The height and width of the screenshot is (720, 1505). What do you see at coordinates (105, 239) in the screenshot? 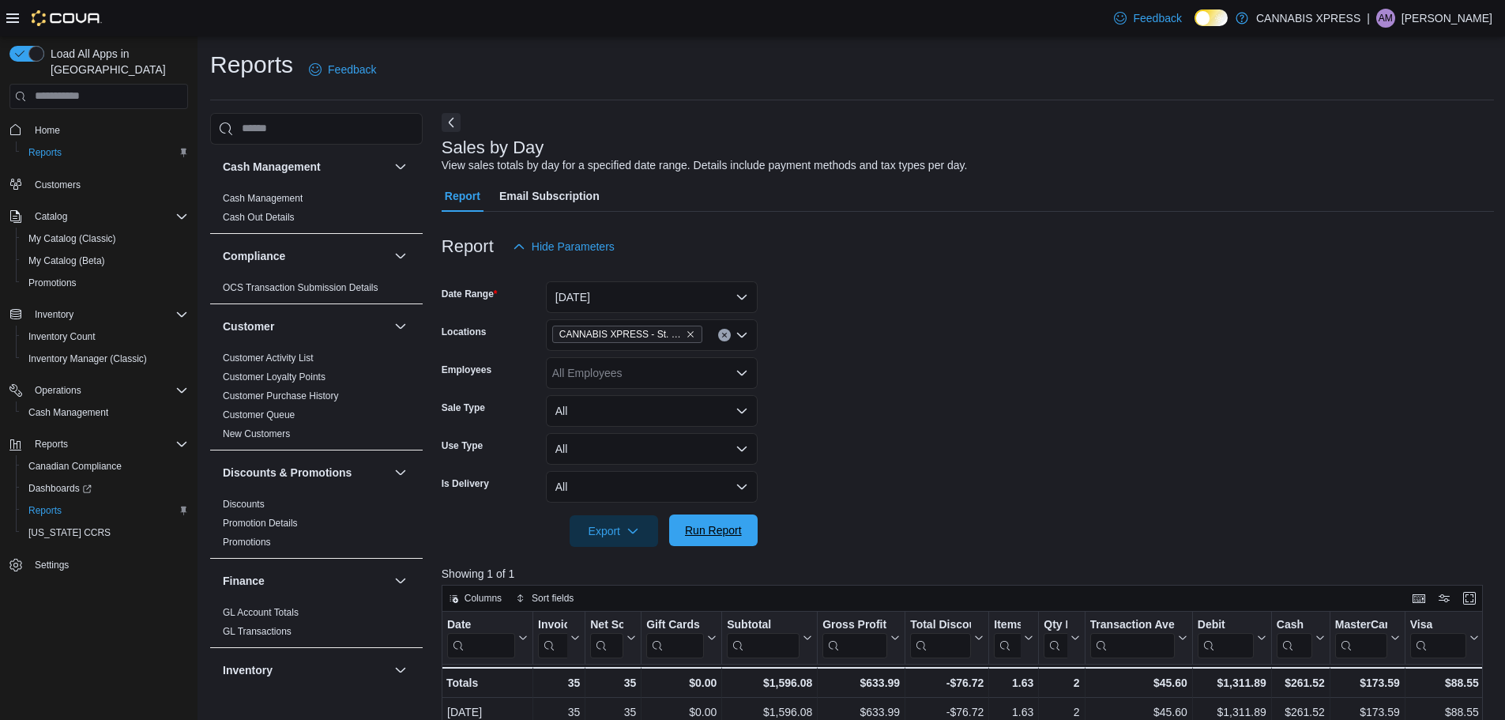
I see `button: My Catalog (Classic)` at bounding box center [105, 239].